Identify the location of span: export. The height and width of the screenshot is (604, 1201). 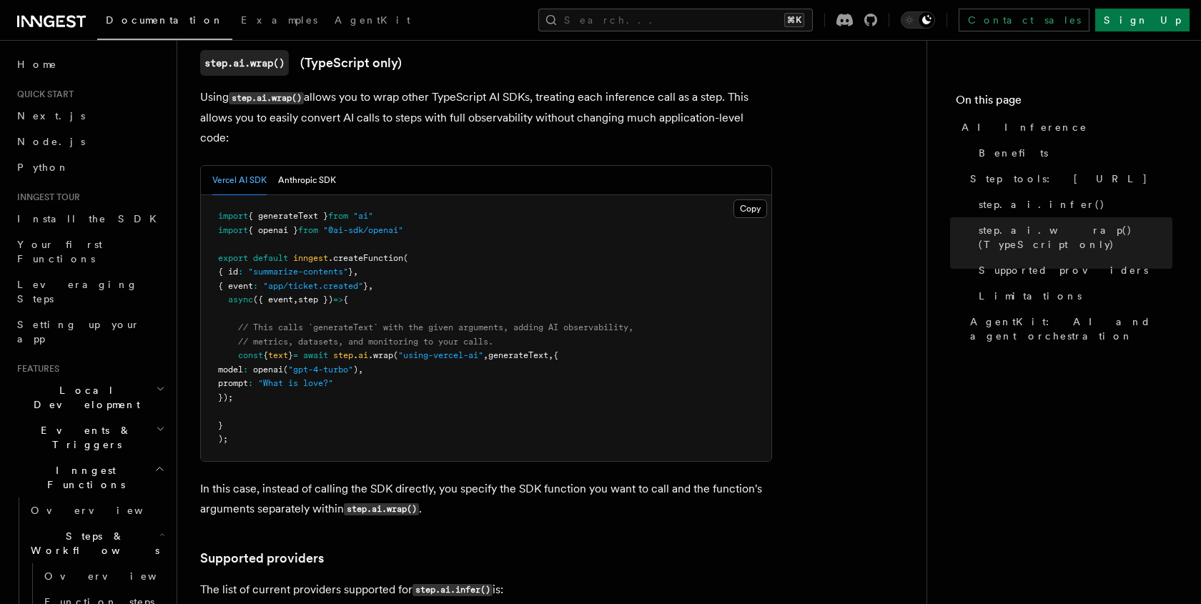
(233, 258).